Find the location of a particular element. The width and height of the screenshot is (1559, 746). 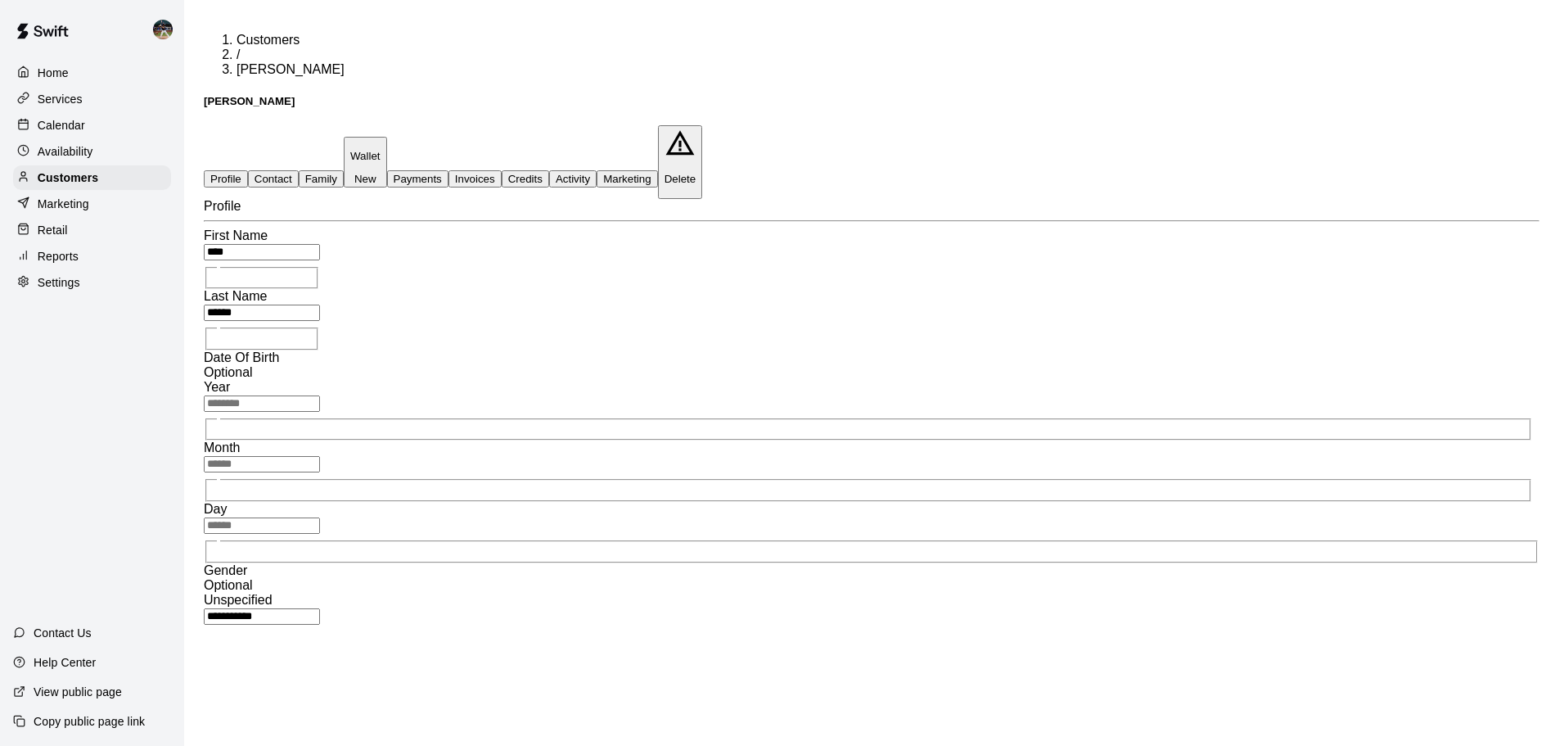

div: Reports is located at coordinates (92, 256).